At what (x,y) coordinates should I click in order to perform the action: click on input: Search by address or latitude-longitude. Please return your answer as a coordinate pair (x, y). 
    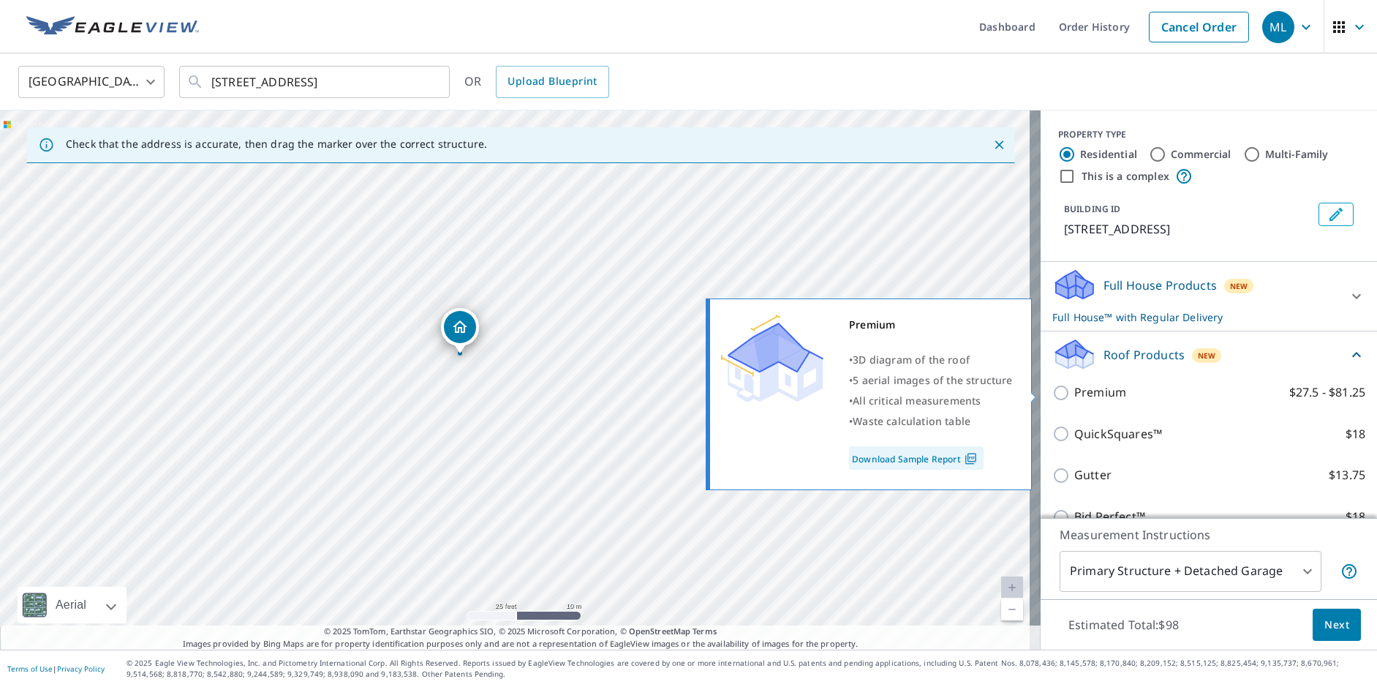
    Looking at the image, I should click on (315, 82).